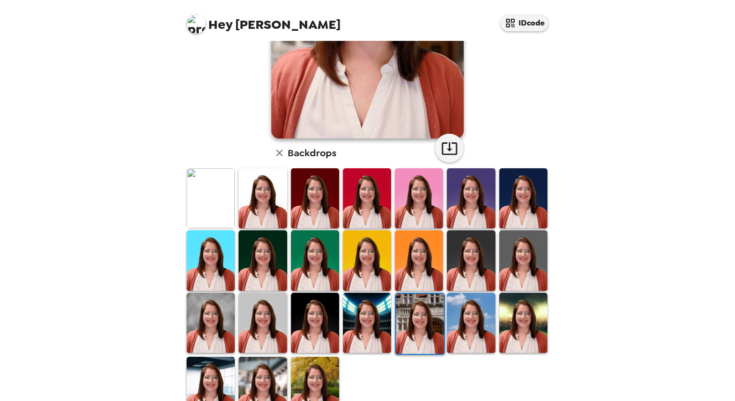 The height and width of the screenshot is (401, 735). I want to click on span: Hey, so click(220, 25).